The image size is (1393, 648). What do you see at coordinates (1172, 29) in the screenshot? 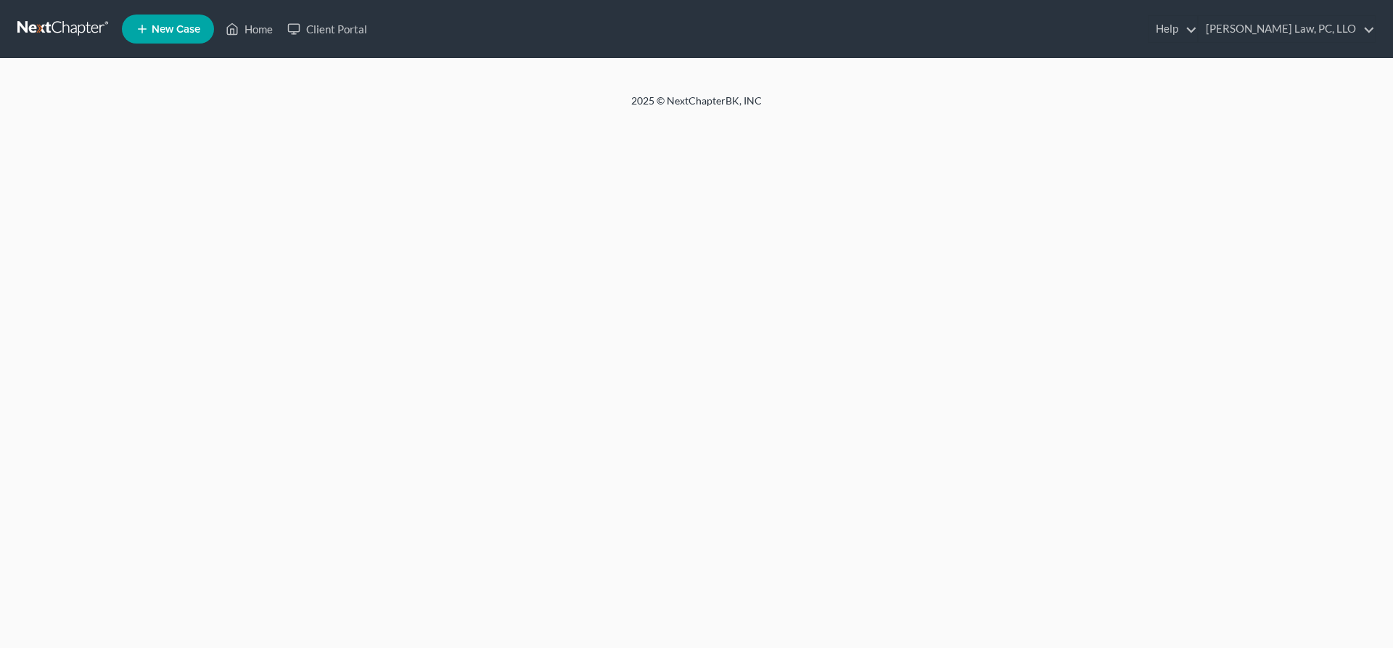
I see `a: Help` at bounding box center [1172, 29].